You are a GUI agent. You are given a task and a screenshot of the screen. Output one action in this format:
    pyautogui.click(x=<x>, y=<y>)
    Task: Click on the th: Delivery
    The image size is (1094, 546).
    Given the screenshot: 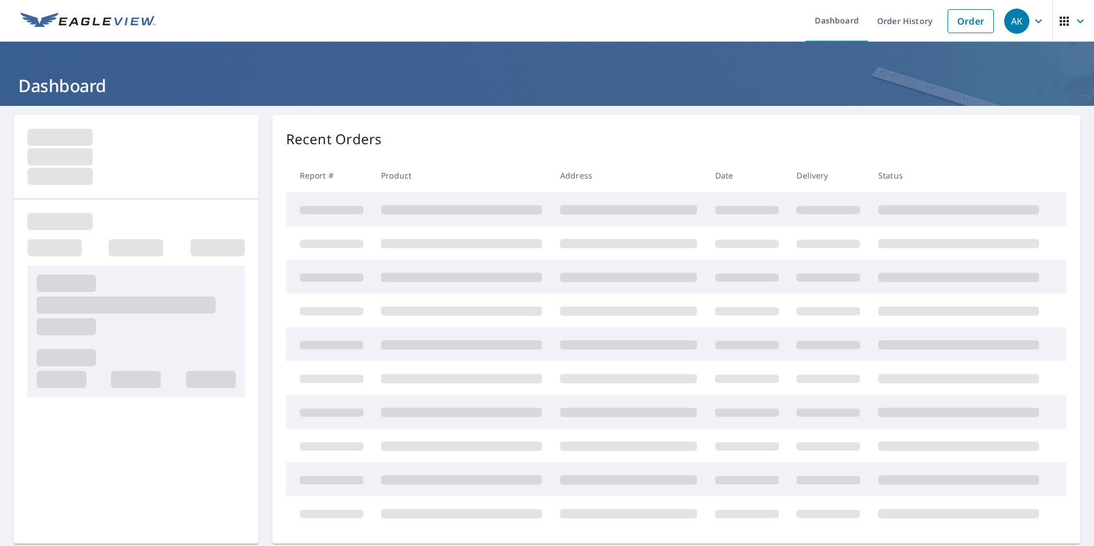 What is the action you would take?
    pyautogui.click(x=828, y=175)
    